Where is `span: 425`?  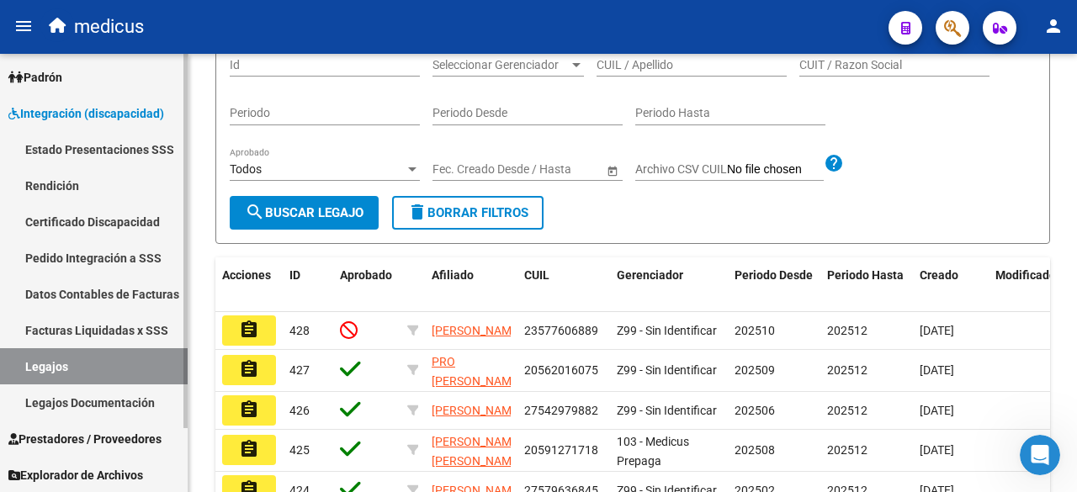 span: 425 is located at coordinates (300, 450).